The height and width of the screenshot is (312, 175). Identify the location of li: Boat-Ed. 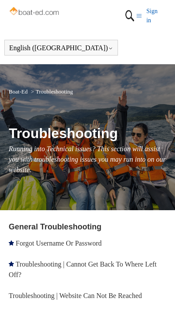
(19, 91).